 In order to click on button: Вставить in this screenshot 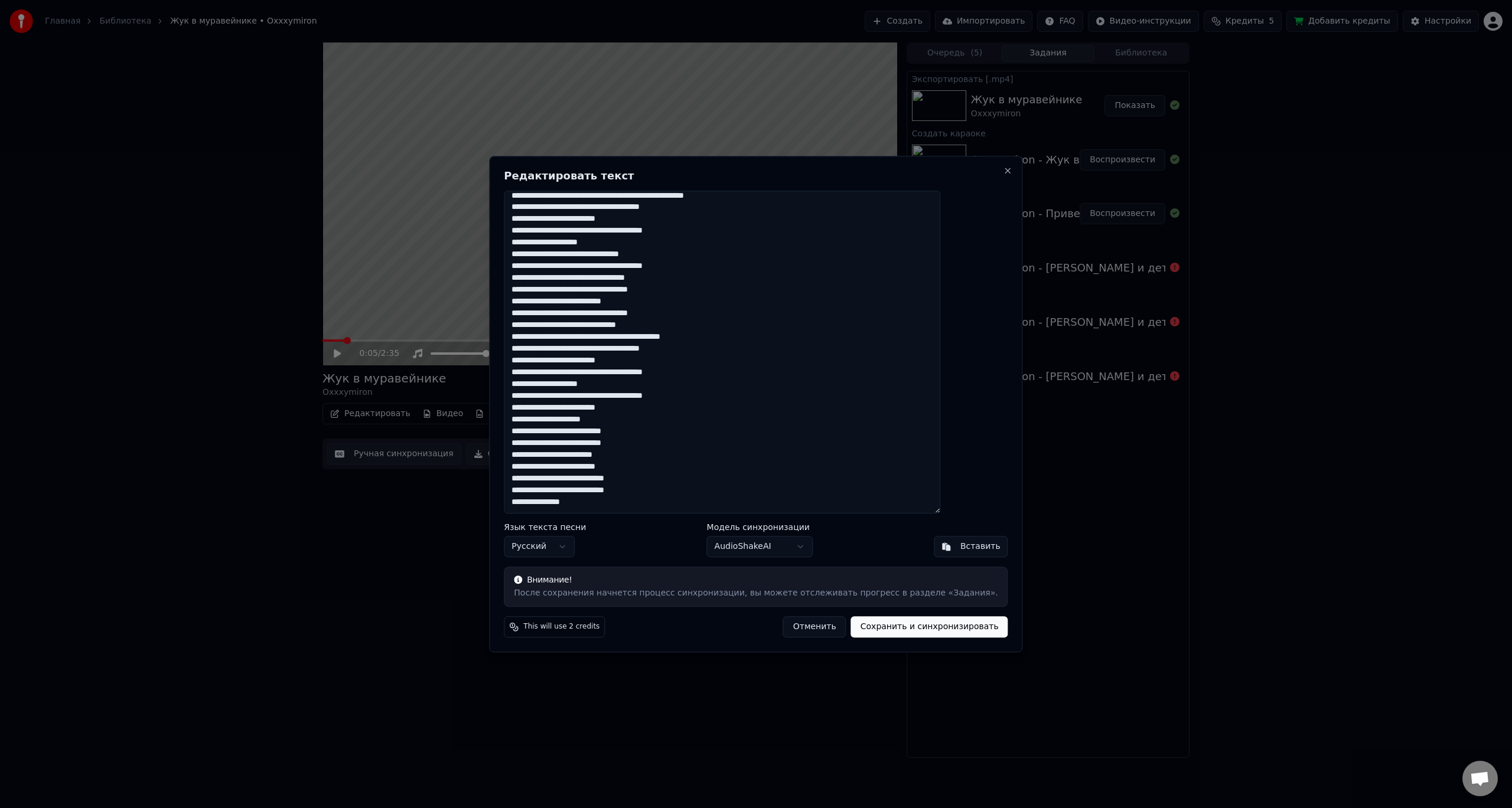, I will do `click(971, 546)`.